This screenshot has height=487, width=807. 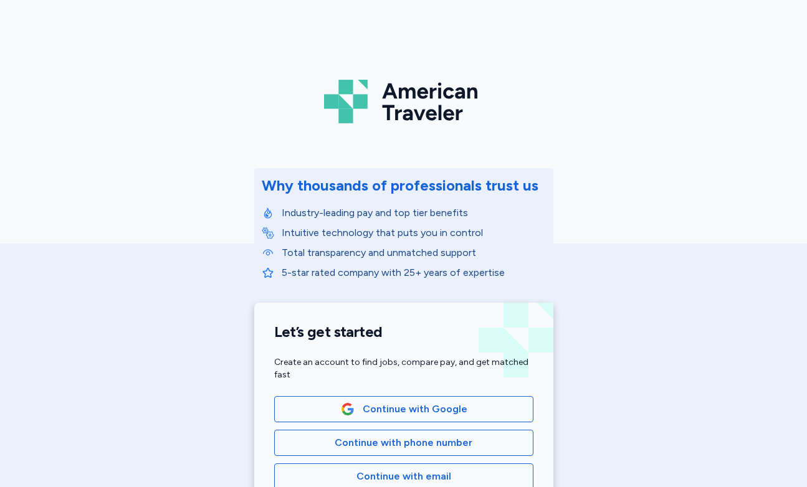 What do you see at coordinates (403, 443) in the screenshot?
I see `span: Continue with phone number` at bounding box center [403, 443].